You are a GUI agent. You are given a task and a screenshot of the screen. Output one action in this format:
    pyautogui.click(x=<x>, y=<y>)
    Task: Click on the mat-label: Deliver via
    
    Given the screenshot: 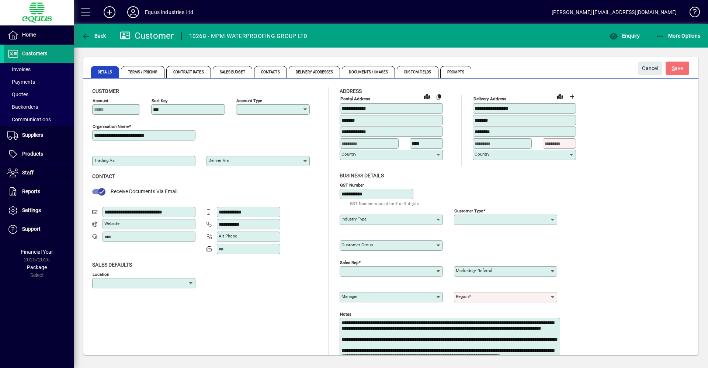 What is the action you would take?
    pyautogui.click(x=218, y=160)
    